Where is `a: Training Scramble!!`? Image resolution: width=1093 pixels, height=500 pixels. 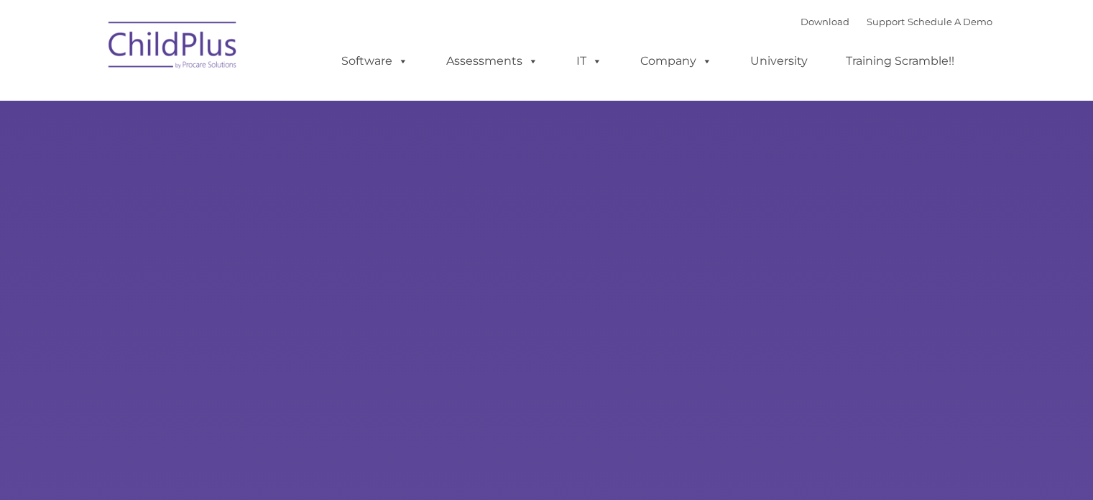 a: Training Scramble!! is located at coordinates (900, 61).